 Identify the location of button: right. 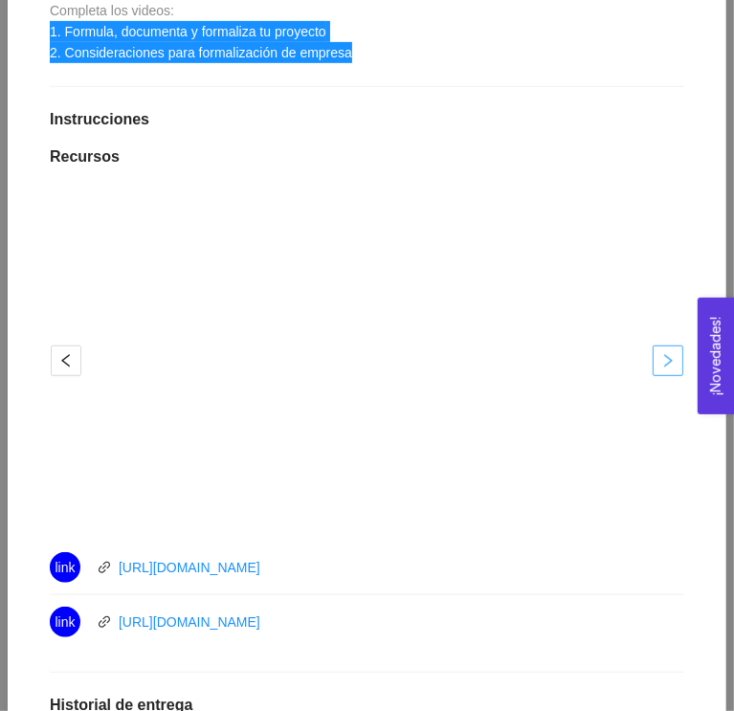
(668, 361).